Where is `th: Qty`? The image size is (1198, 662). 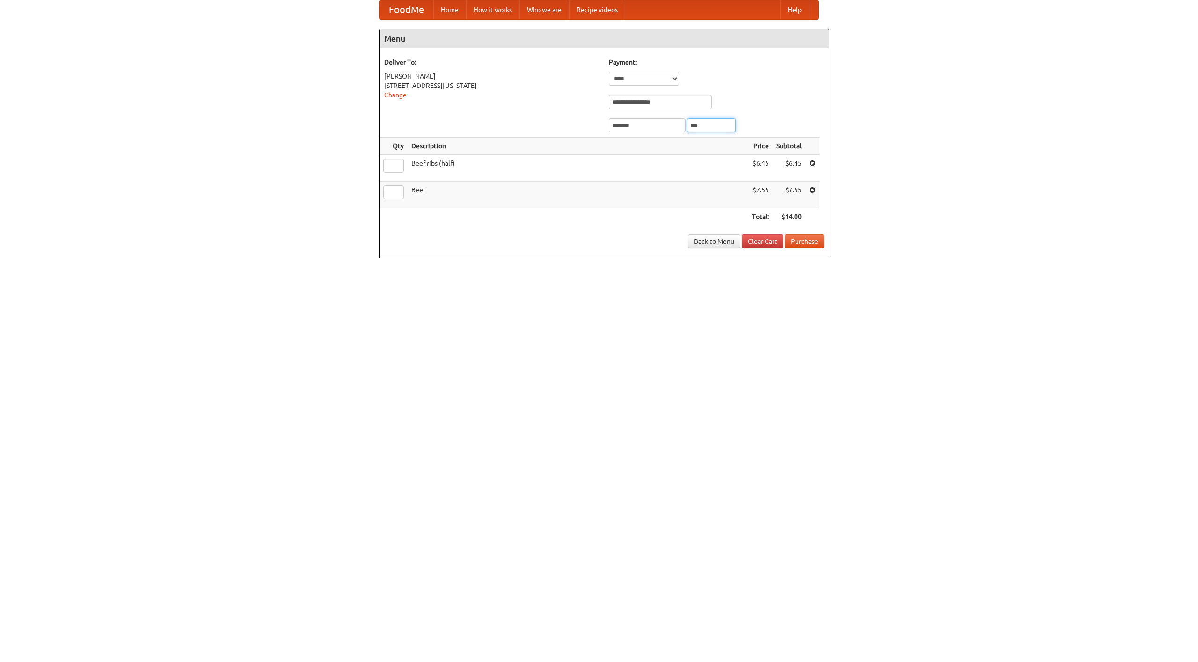
th: Qty is located at coordinates (393, 146).